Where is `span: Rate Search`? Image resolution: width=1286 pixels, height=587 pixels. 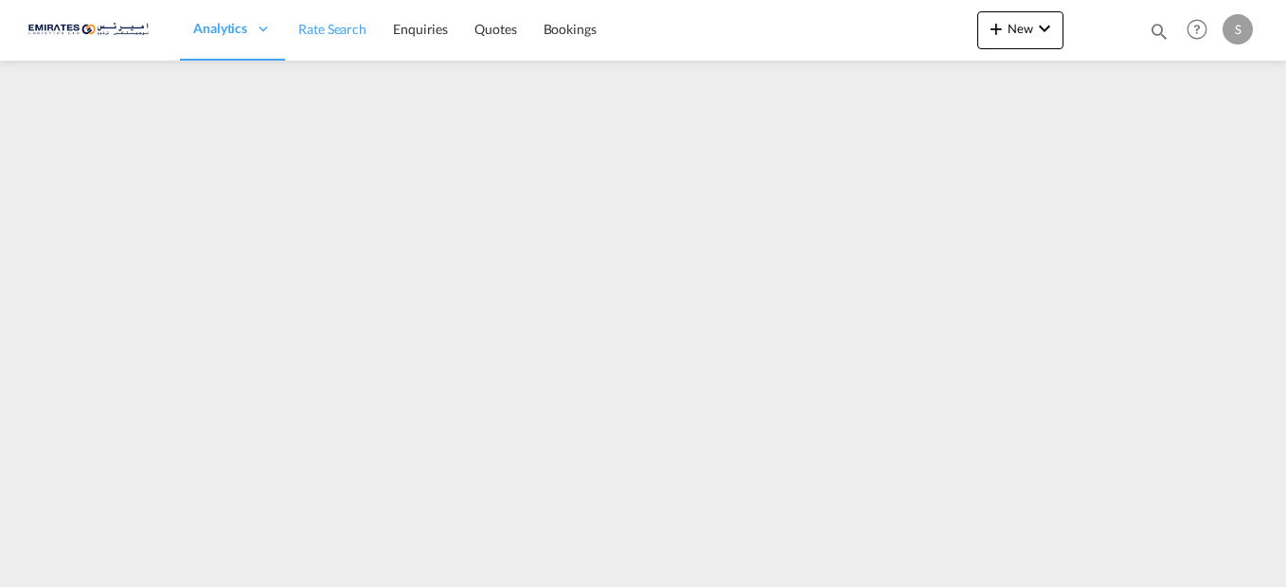
span: Rate Search is located at coordinates (332, 28).